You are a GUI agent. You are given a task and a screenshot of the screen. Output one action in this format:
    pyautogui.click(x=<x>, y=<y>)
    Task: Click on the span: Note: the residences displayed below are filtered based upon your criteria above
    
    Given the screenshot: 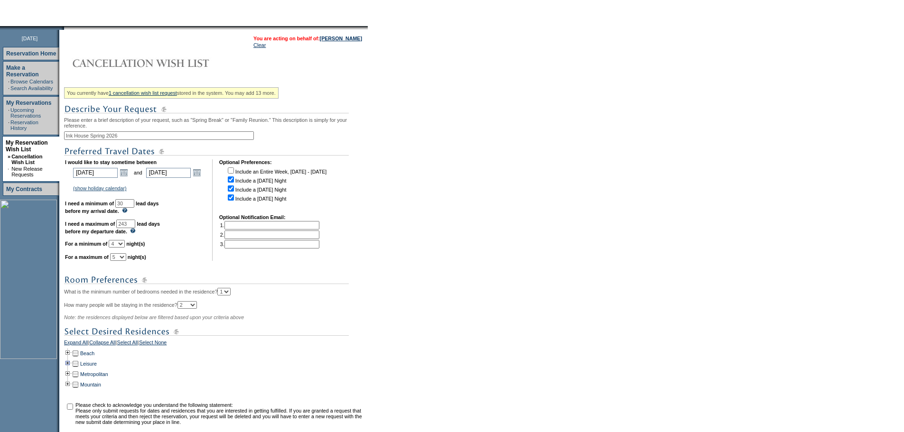 What is the action you would take?
    pyautogui.click(x=154, y=317)
    